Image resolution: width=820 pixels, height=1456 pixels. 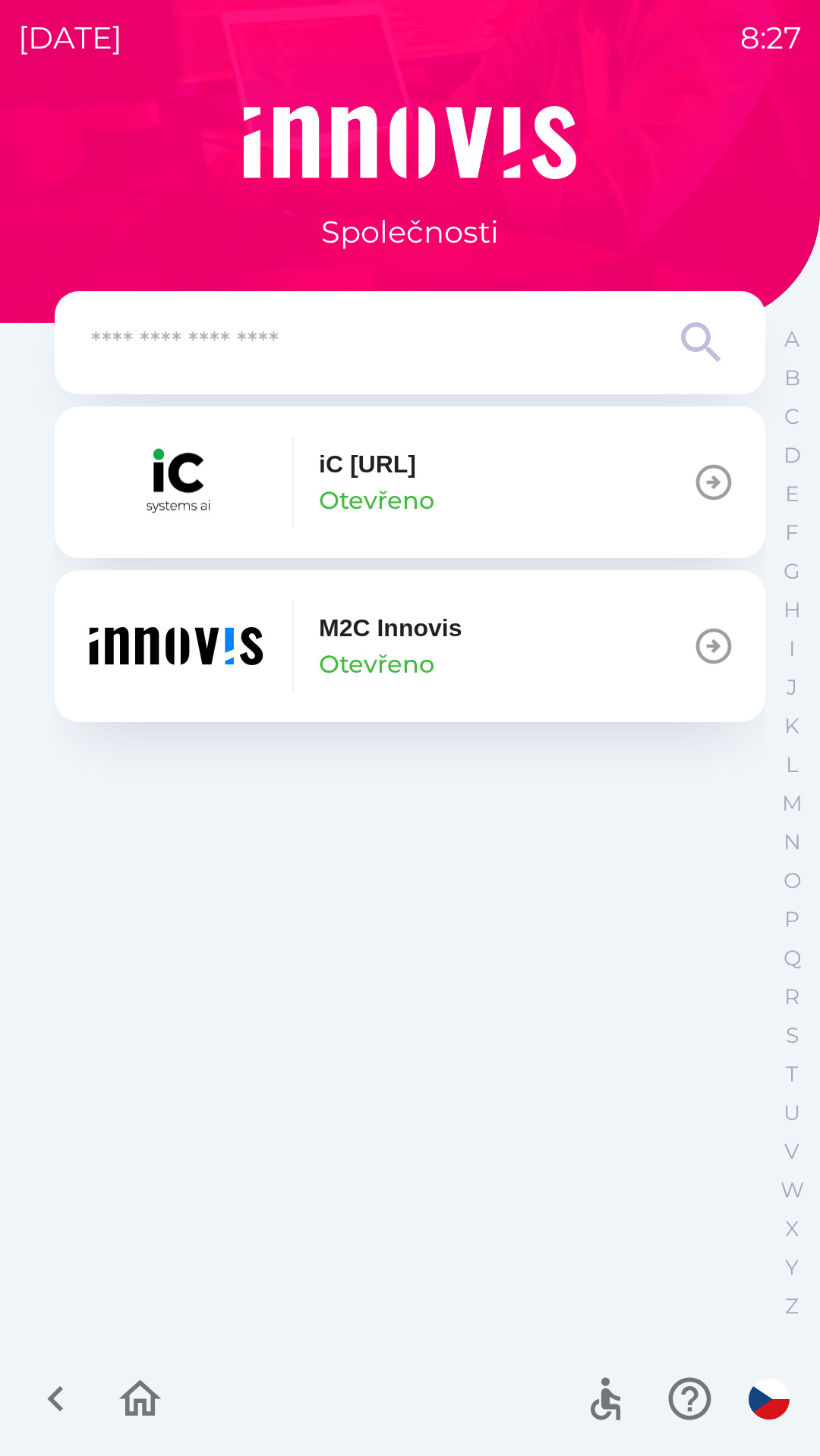 What do you see at coordinates (791, 455) in the screenshot?
I see `p: D` at bounding box center [791, 455].